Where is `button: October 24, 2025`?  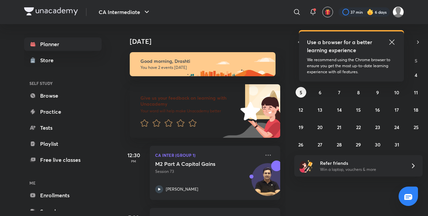 button: October 24, 2025 is located at coordinates (397, 127).